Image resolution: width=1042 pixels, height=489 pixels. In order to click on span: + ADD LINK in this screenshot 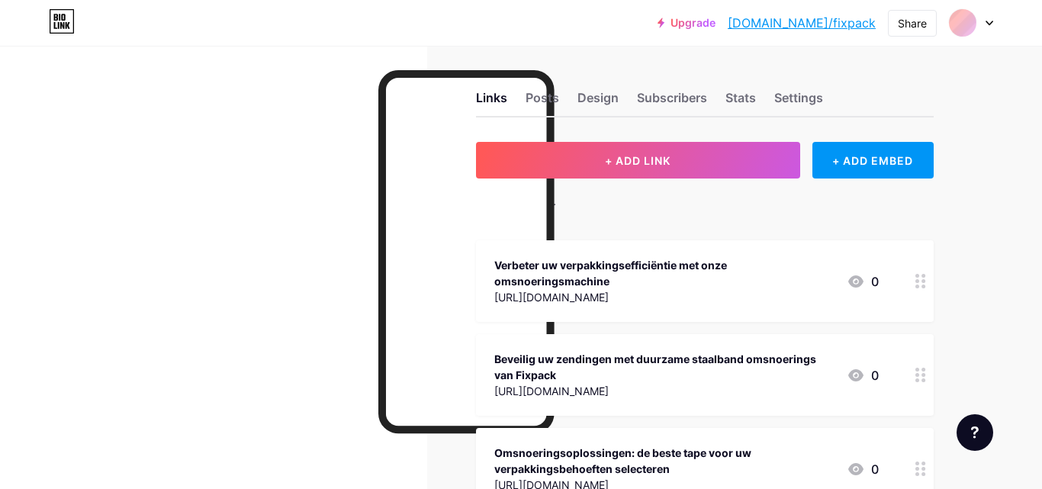, I will do `click(637, 160)`.